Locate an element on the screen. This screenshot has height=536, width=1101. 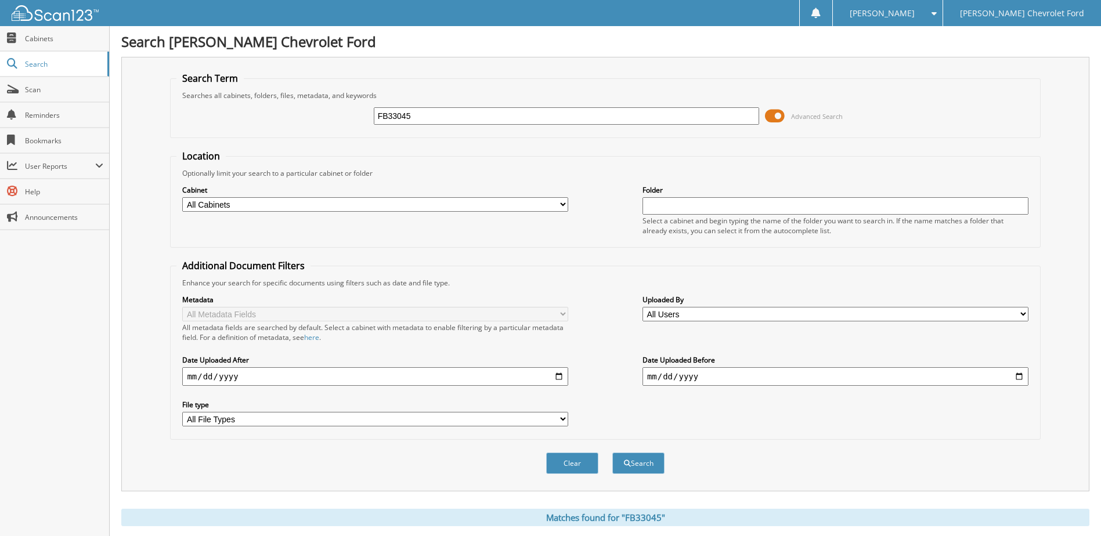
span: Help is located at coordinates (64, 192).